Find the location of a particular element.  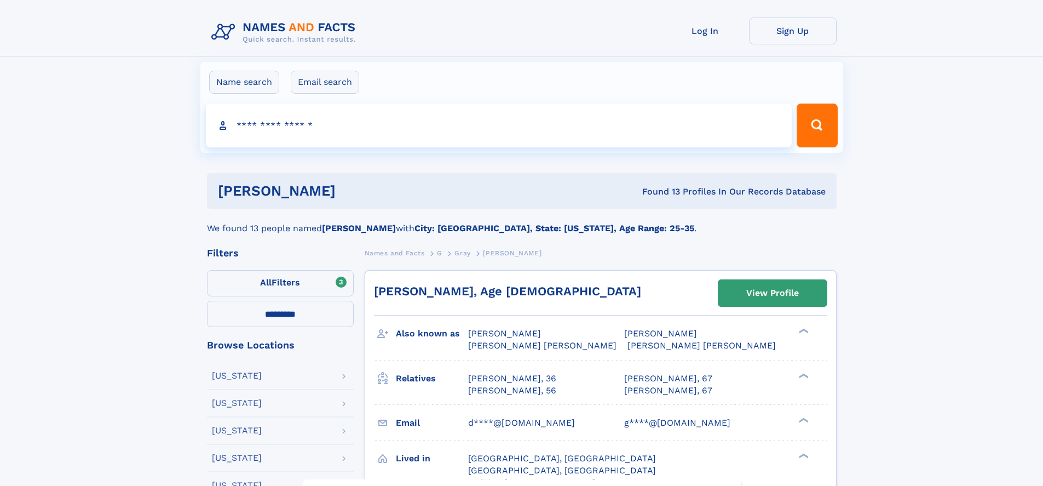

a: Sign Up is located at coordinates (793, 31).